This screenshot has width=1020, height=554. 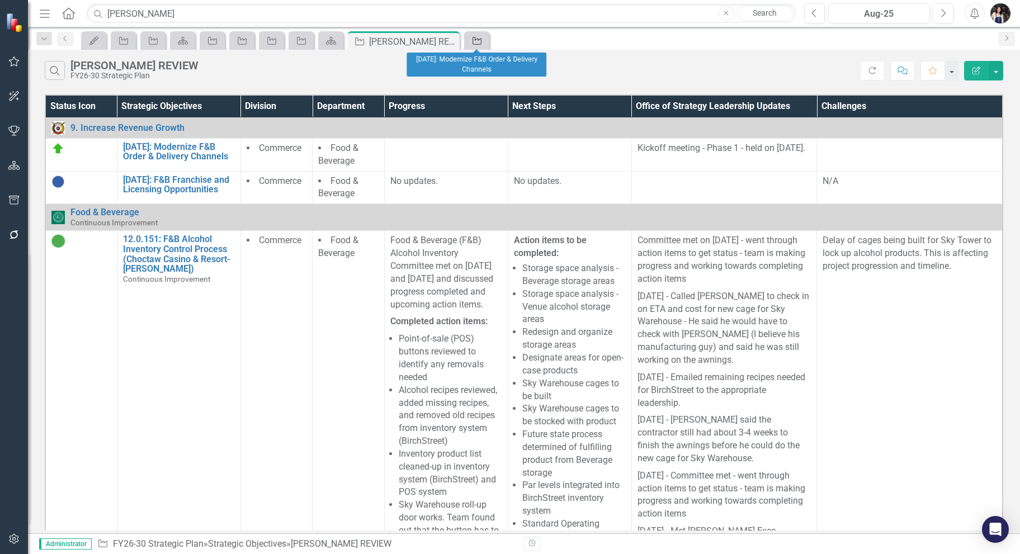 What do you see at coordinates (995, 530) in the screenshot?
I see `div: Open Intercom Messenger` at bounding box center [995, 530].